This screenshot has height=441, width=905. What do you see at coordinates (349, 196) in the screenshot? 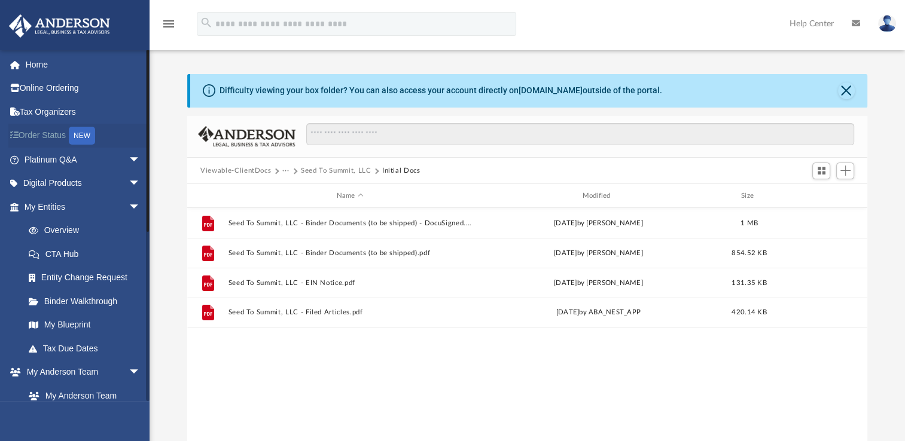
I see `div: Name` at bounding box center [349, 196].